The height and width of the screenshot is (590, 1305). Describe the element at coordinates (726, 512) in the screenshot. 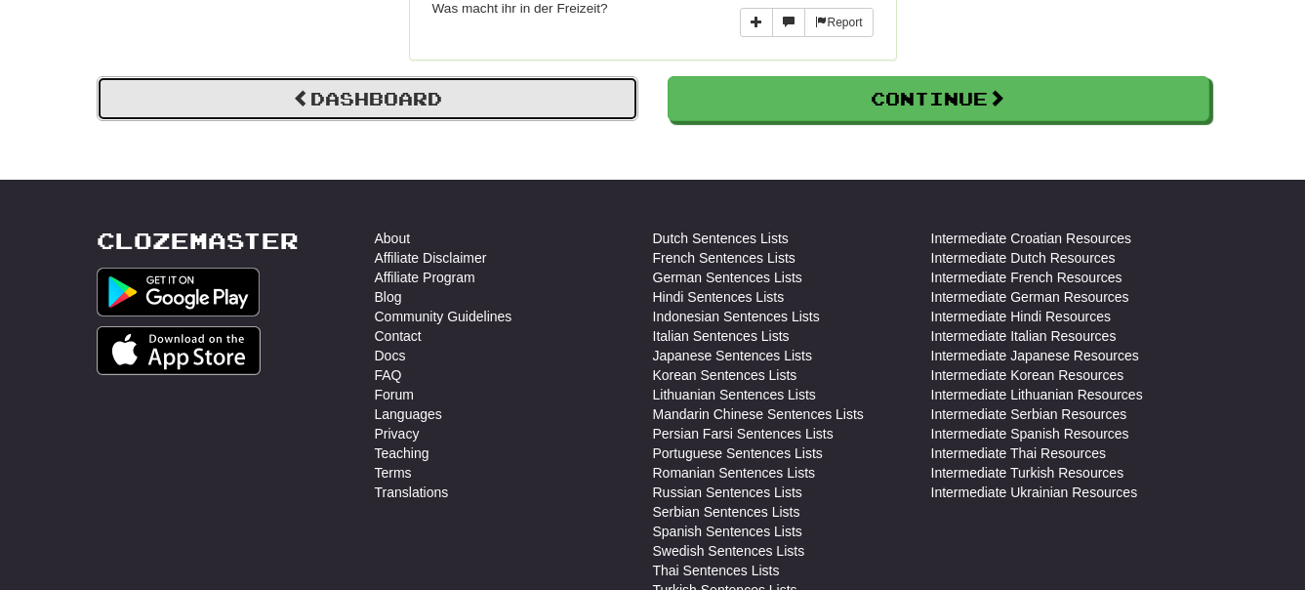

I see `a: Serbian Sentences Lists` at that location.